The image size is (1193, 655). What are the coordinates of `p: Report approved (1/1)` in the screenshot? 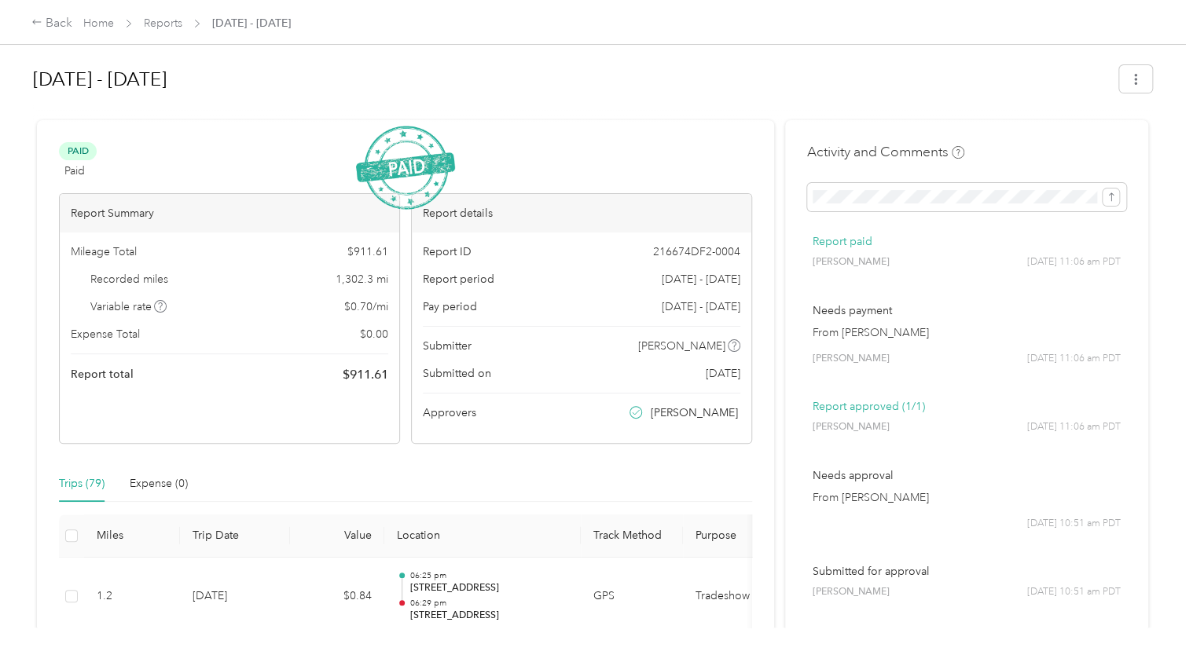 It's located at (967, 406).